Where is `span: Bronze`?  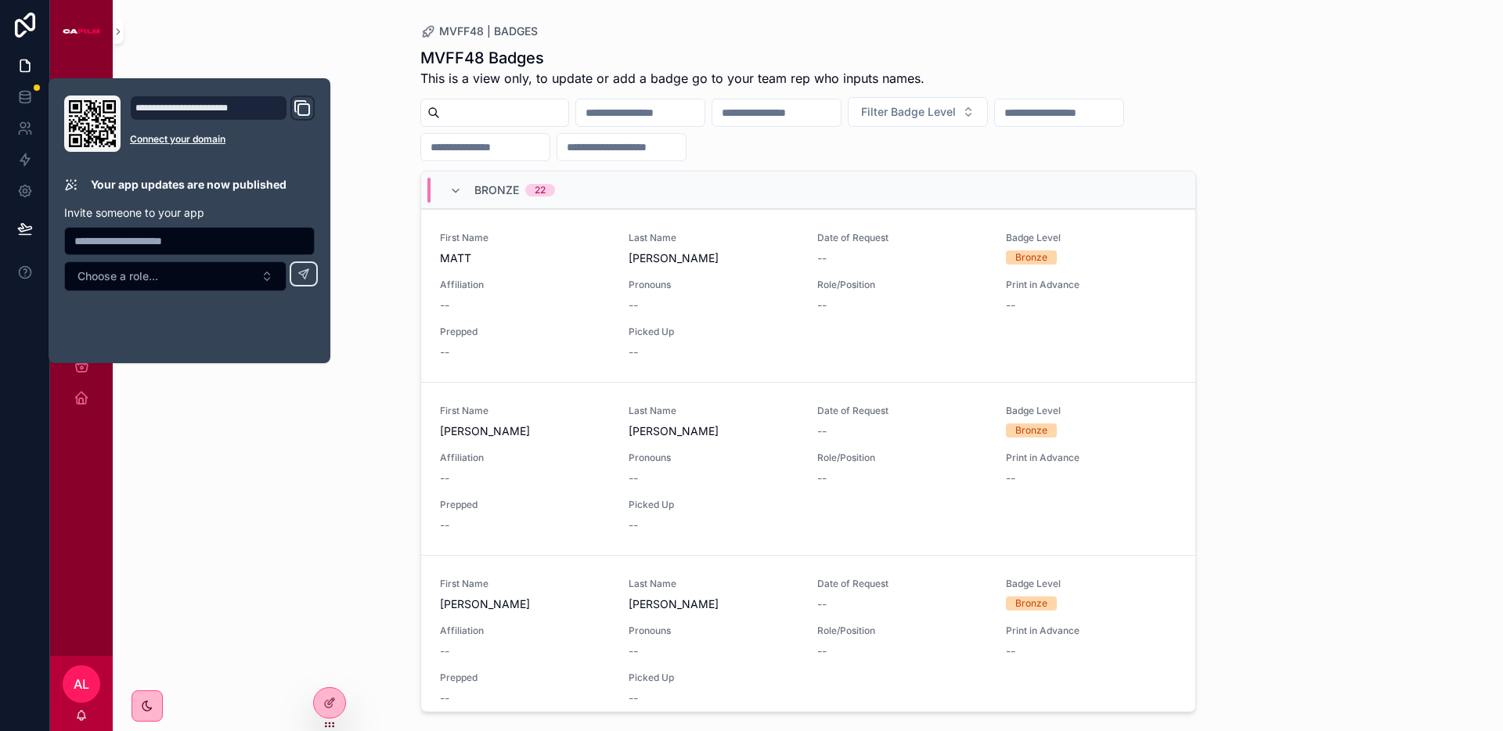 span: Bronze is located at coordinates (496, 190).